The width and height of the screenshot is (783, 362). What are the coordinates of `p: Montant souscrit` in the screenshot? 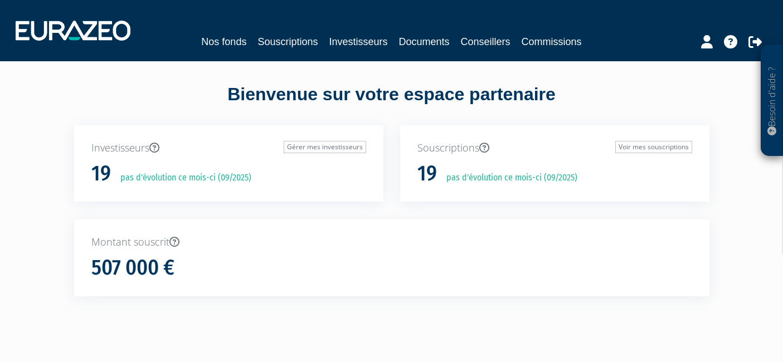 It's located at (392, 242).